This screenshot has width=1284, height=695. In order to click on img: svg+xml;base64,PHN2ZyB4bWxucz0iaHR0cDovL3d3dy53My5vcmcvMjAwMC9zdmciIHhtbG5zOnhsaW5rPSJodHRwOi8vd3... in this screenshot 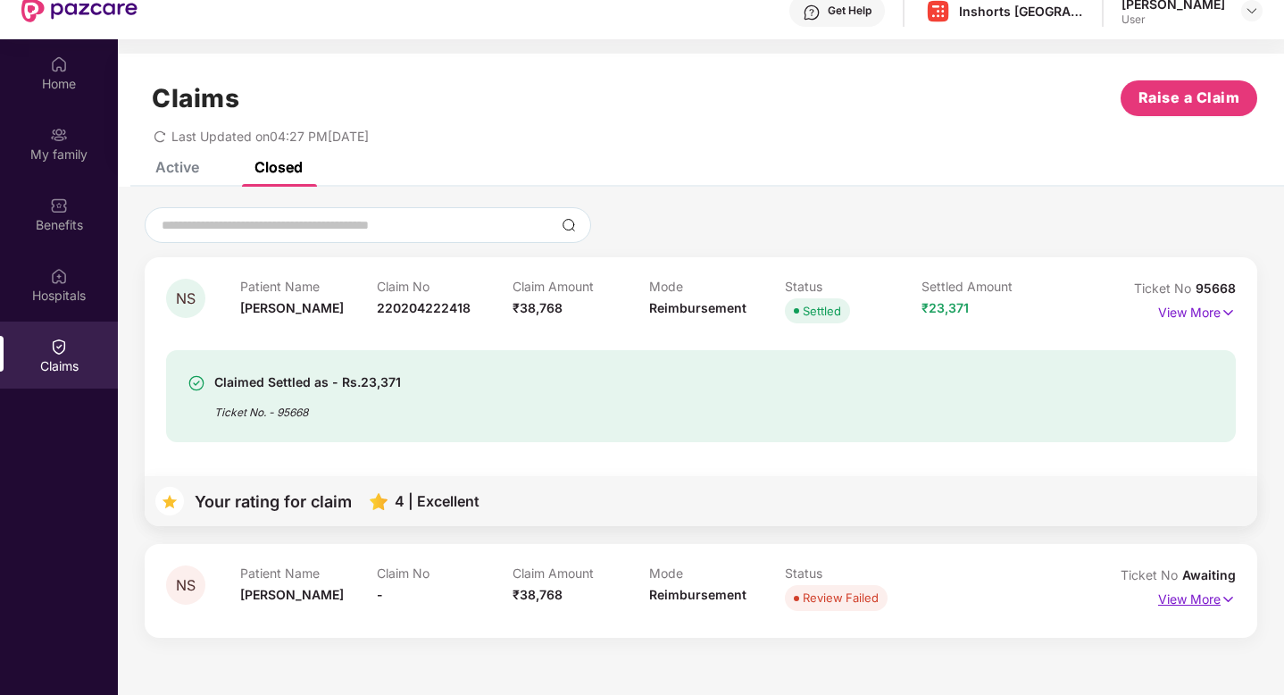, I will do `click(379, 501)`.